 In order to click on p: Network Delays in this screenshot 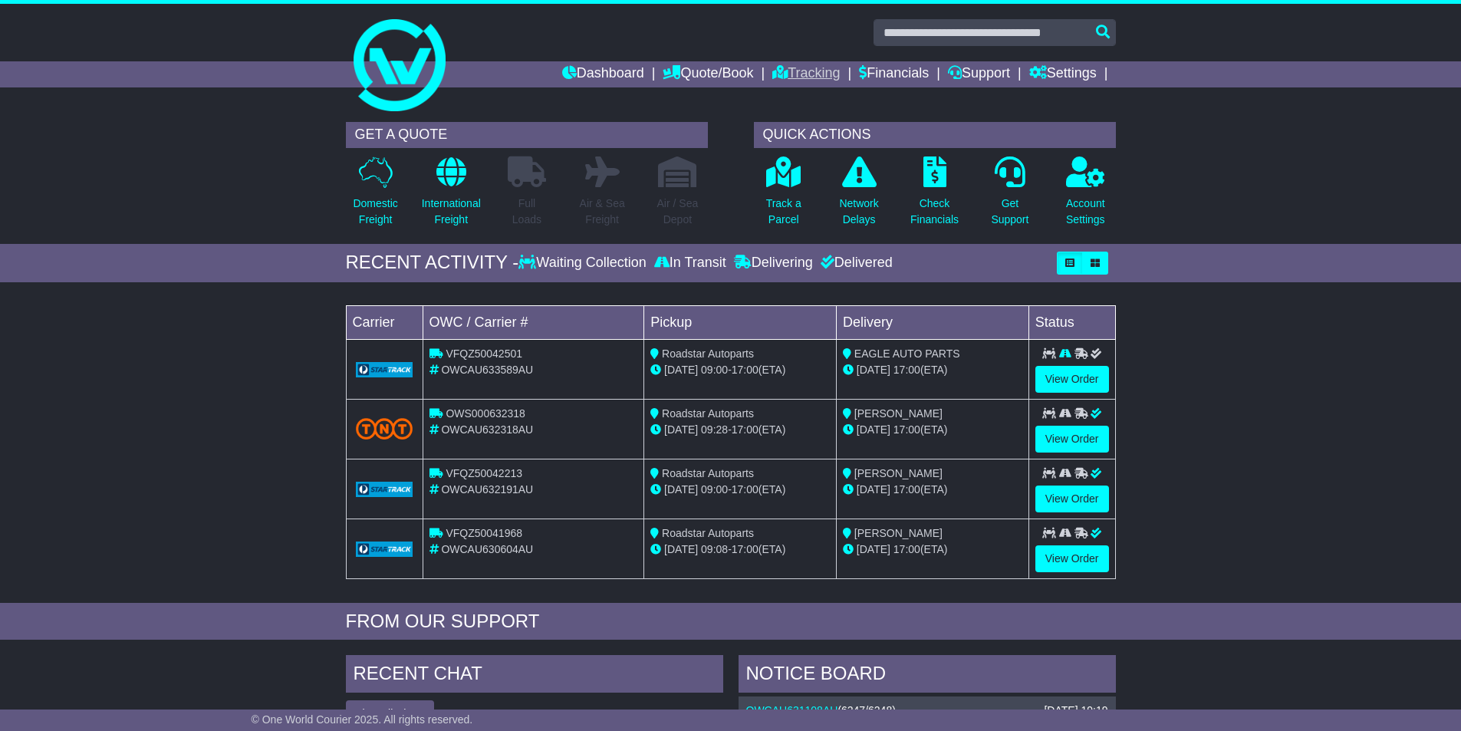, I will do `click(858, 212)`.